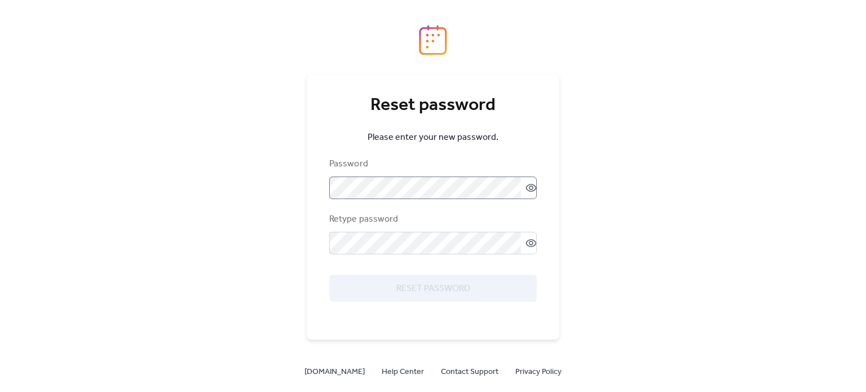 This screenshot has width=866, height=392. Describe the element at coordinates (433, 40) in the screenshot. I see `img: logo` at that location.